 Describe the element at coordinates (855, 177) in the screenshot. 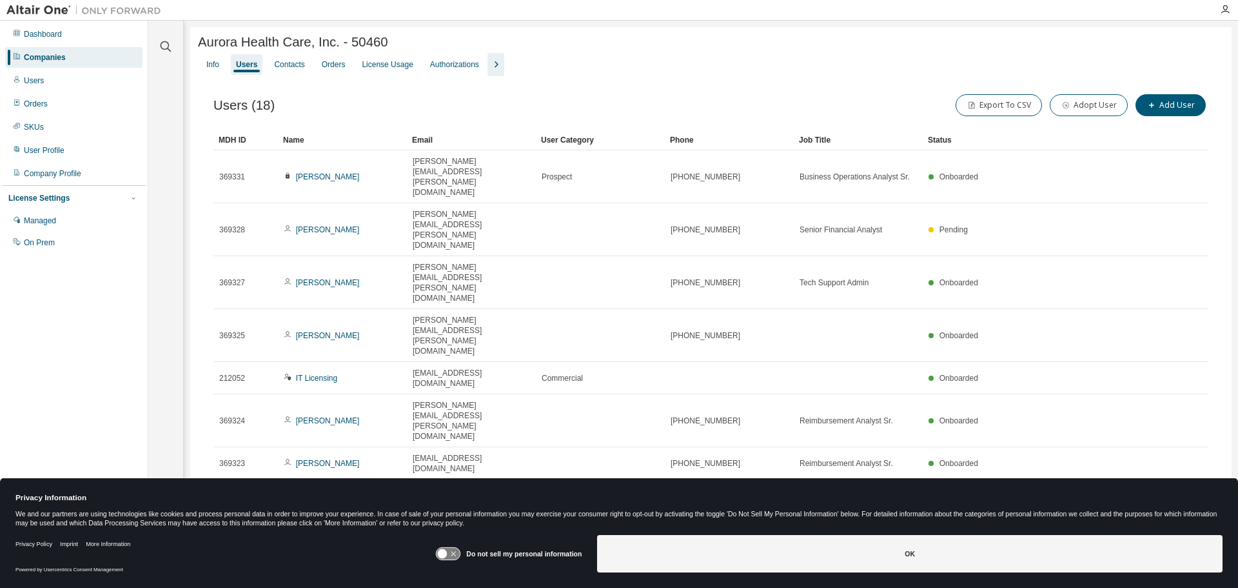

I see `span: Business Operations Analyst Sr.` at that location.